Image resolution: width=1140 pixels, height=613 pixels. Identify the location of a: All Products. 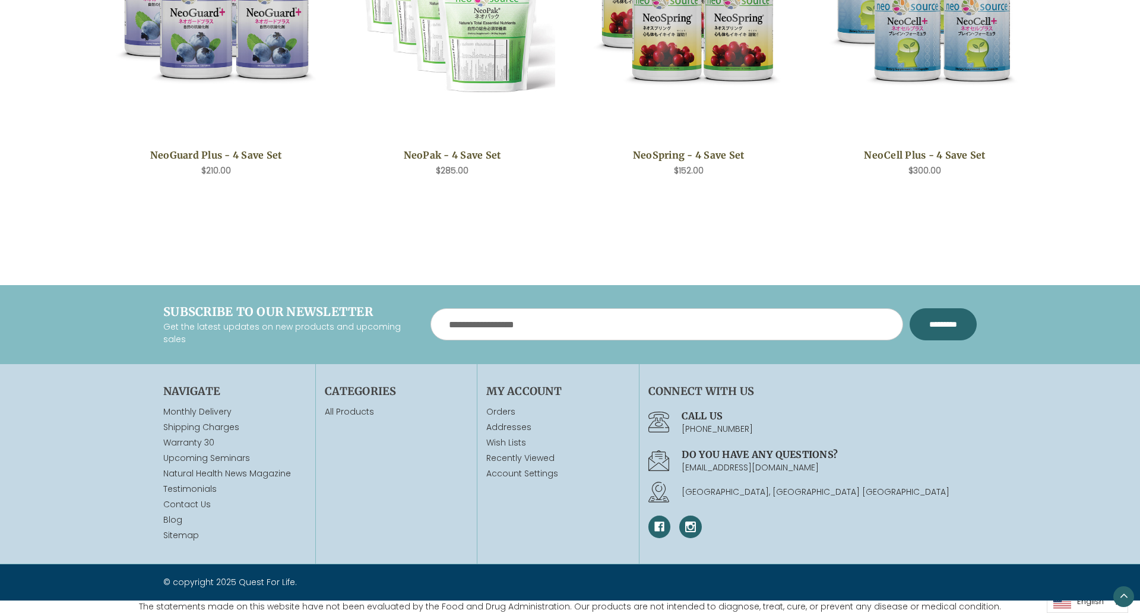
(349, 411).